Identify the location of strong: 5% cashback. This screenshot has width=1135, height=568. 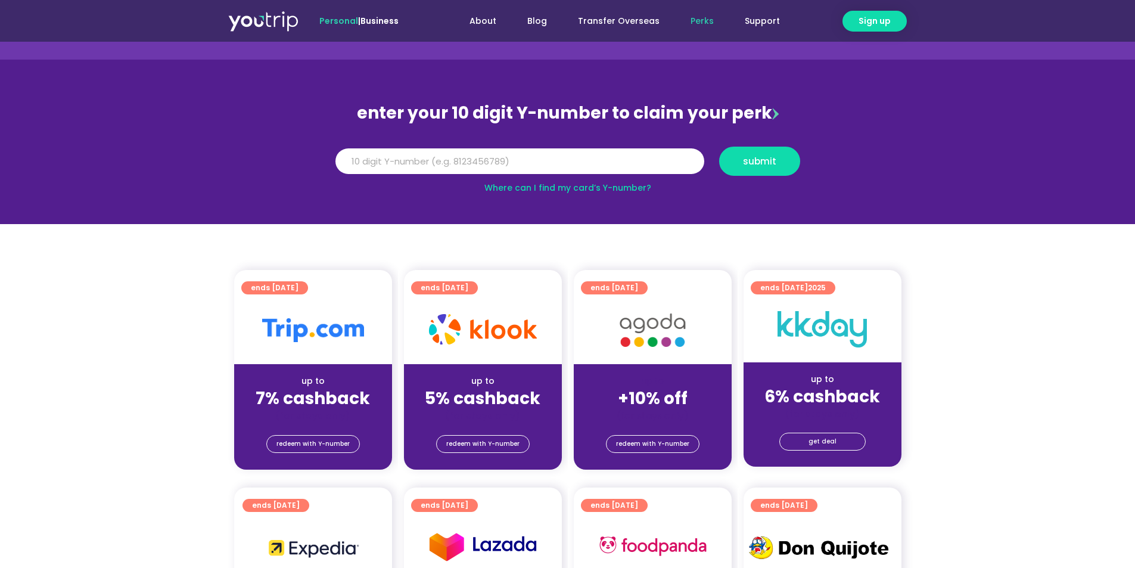
(482, 398).